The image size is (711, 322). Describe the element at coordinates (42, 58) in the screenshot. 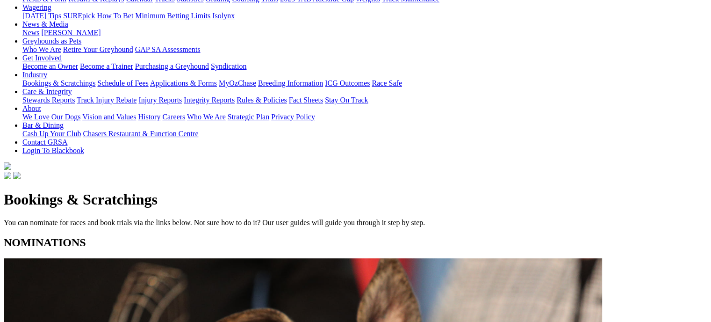

I see `a: Get Involved` at that location.